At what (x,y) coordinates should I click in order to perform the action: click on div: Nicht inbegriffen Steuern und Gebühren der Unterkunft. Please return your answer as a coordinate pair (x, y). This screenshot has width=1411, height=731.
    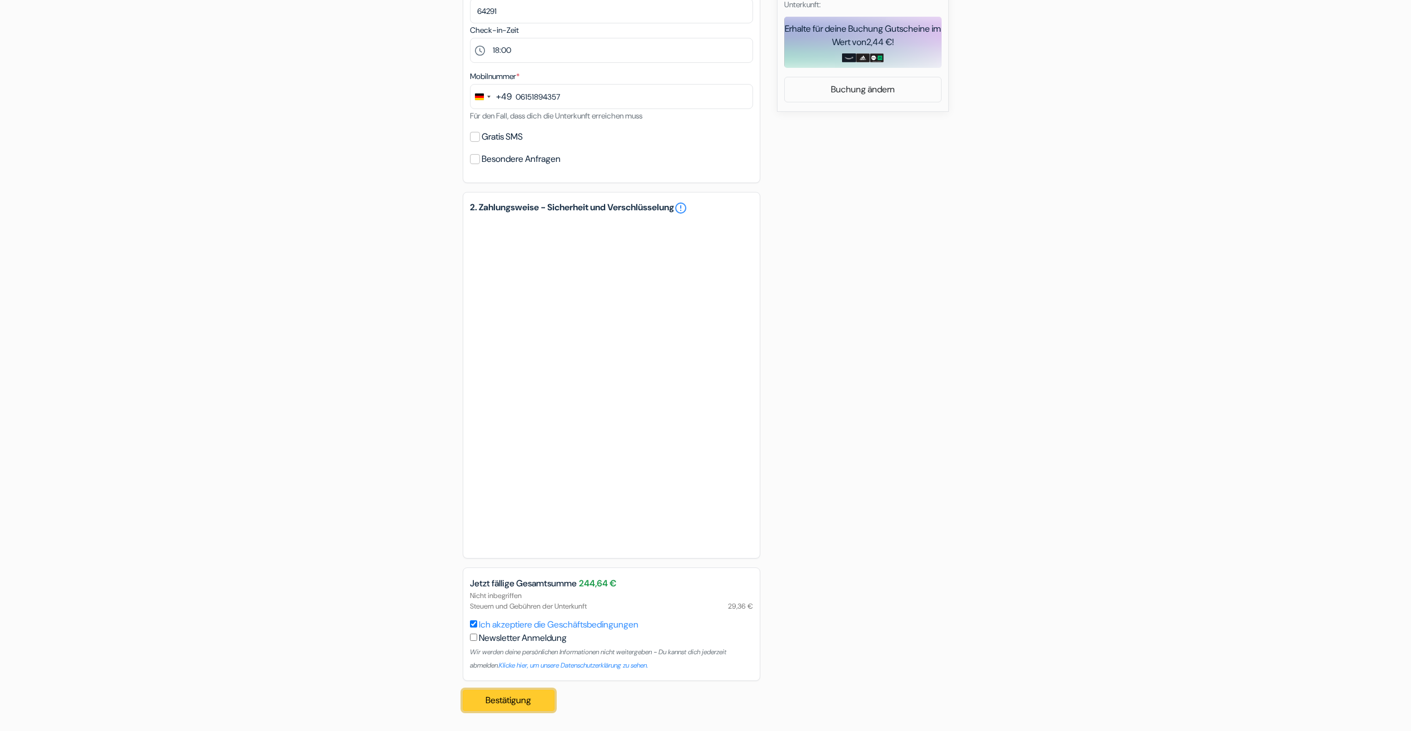
    Looking at the image, I should click on (611, 601).